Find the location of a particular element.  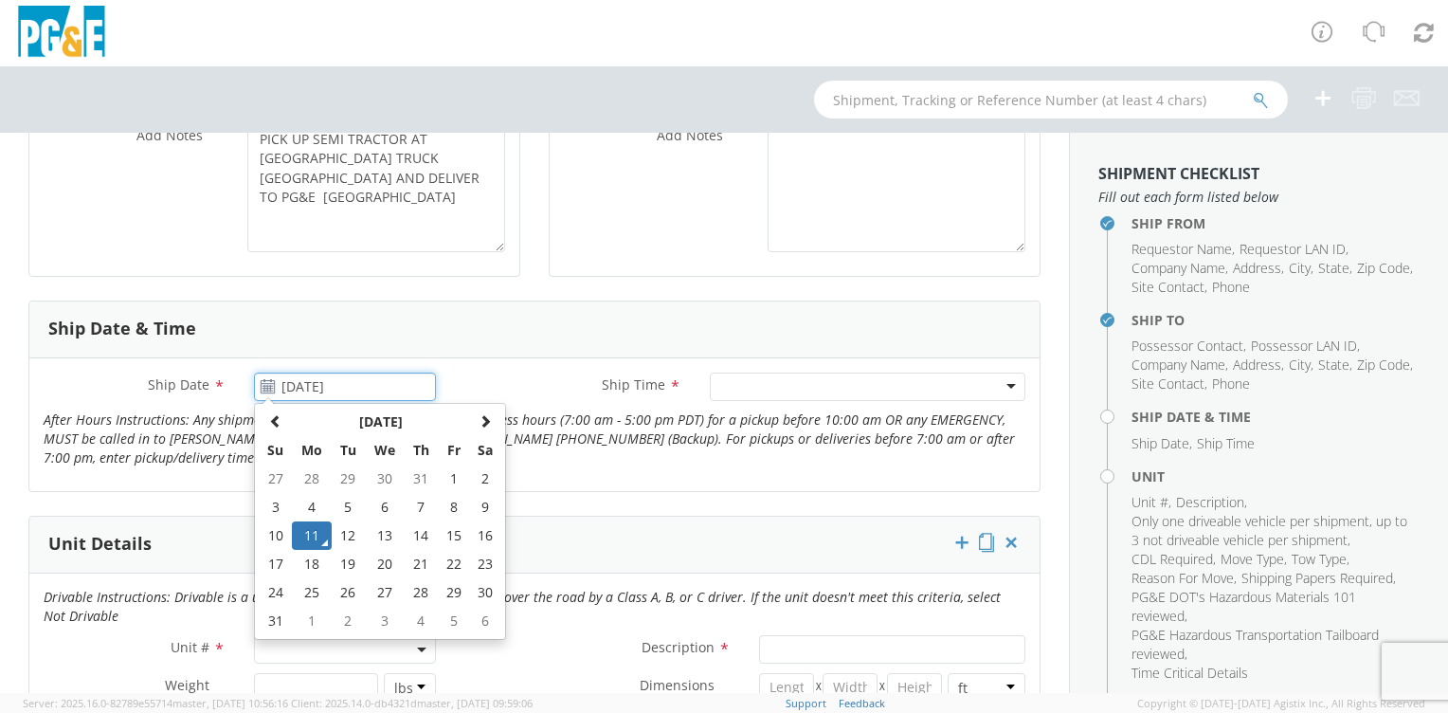

span: Only one driveable vehicle per shipment, up to 3 not driveable vehicle per shipment is located at coordinates (1269, 530).